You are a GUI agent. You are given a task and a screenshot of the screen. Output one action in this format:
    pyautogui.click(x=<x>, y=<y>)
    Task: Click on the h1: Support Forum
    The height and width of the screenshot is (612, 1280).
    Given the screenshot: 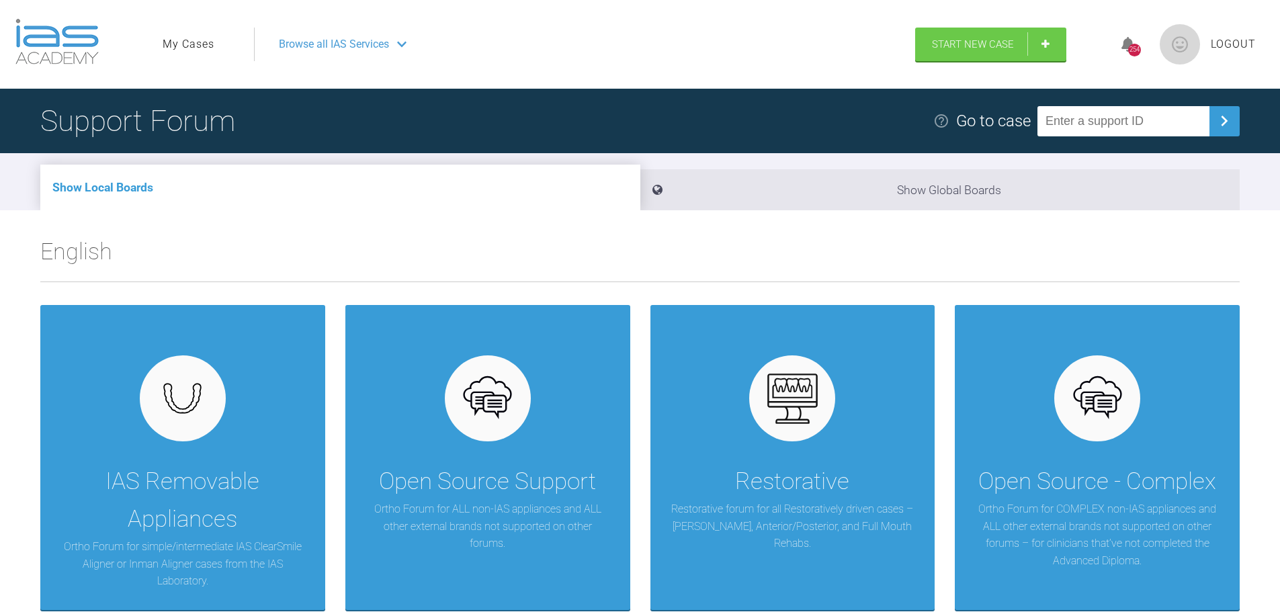 What is the action you would take?
    pyautogui.click(x=138, y=121)
    